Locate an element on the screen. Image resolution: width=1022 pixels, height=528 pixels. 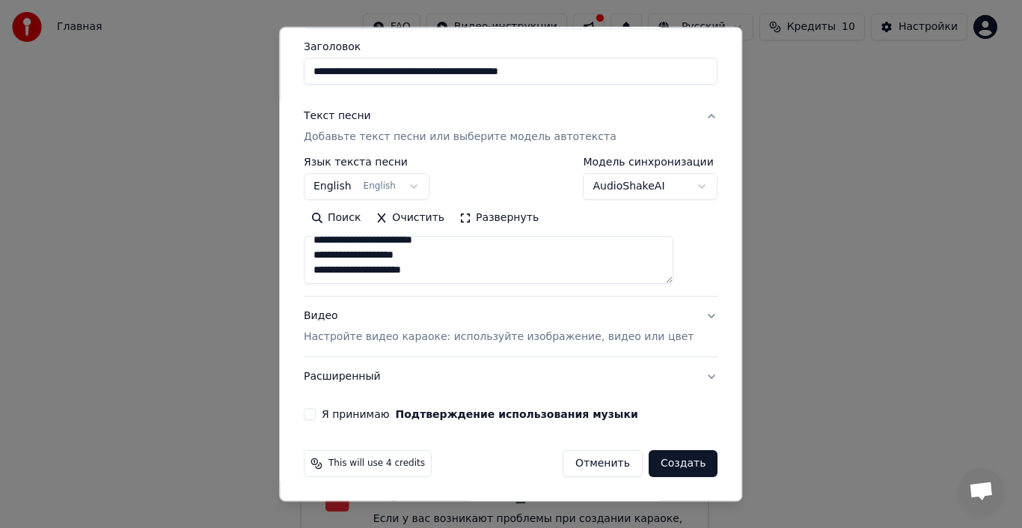
p: Настройте видео караоке: используйте изображение, видео или цвет is located at coordinates (498, 337).